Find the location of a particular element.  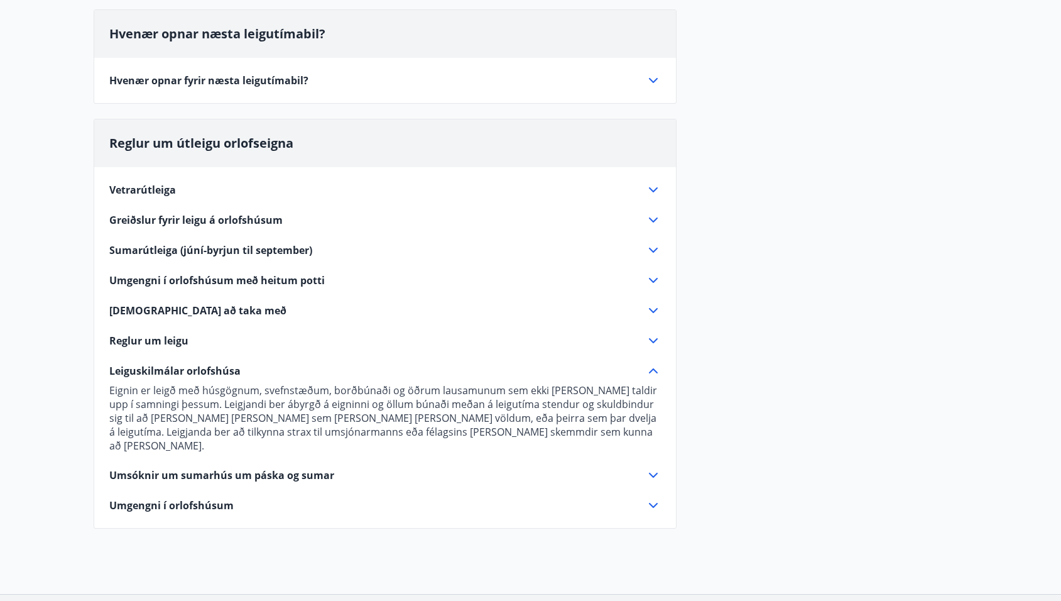

span: Leiguskilmálar orlofshúsa is located at coordinates (175, 371).